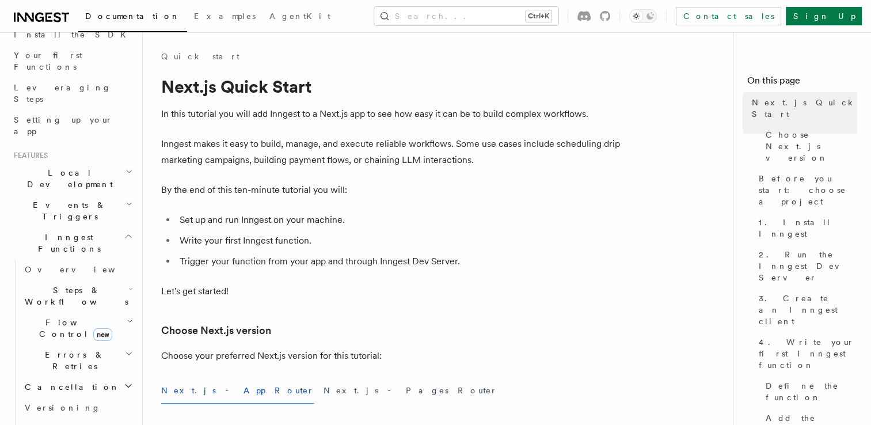  Describe the element at coordinates (72, 178) in the screenshot. I see `button: Local Development` at that location.